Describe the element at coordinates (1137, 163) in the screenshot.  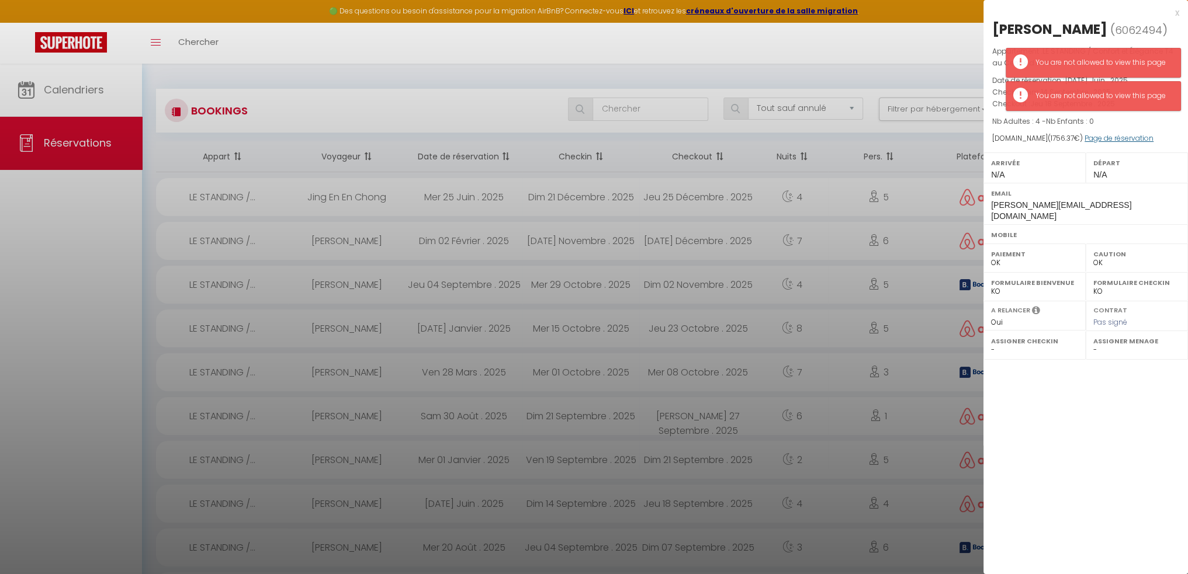
I see `label: Départ` at that location.